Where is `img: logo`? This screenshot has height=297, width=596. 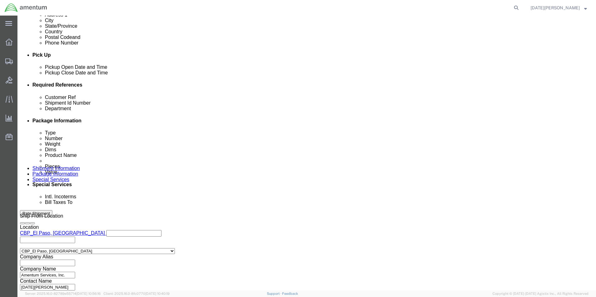
img: logo is located at coordinates (26, 8).